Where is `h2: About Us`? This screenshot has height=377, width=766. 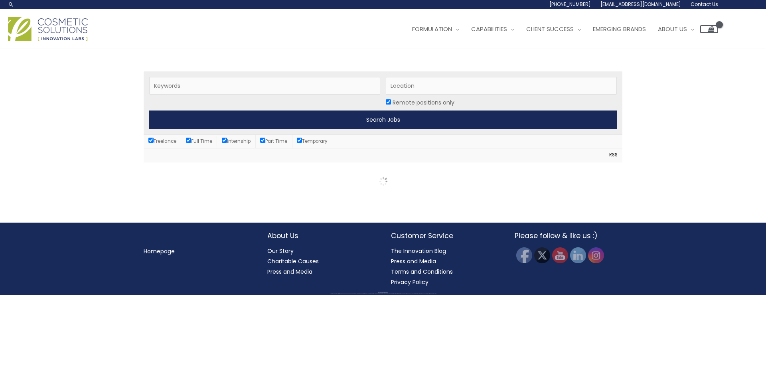
h2: About Us is located at coordinates (321, 236).